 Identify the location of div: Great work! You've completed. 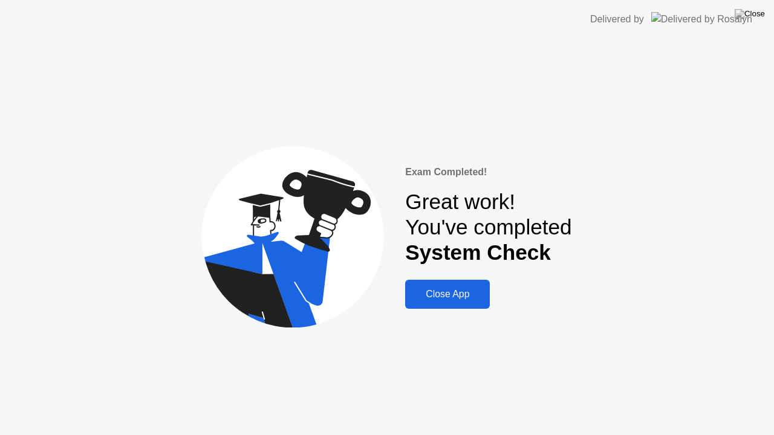
(488, 227).